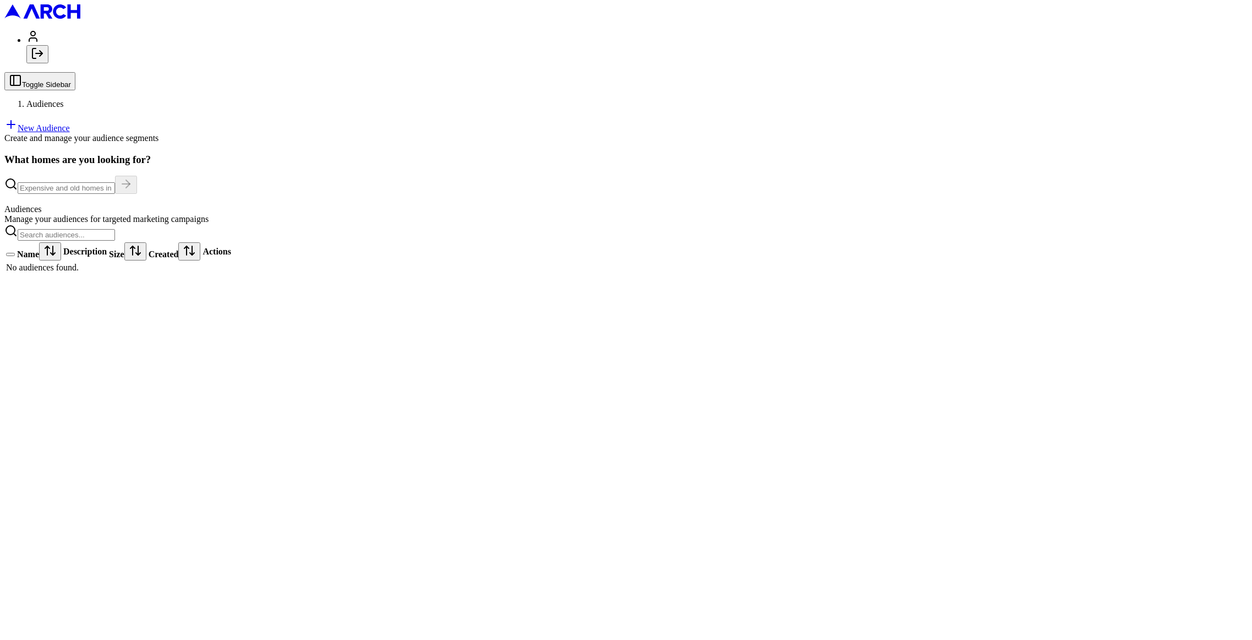 Image resolution: width=1252 pixels, height=640 pixels. What do you see at coordinates (626, 138) in the screenshot?
I see `div: Create and manage your audience segments` at bounding box center [626, 138].